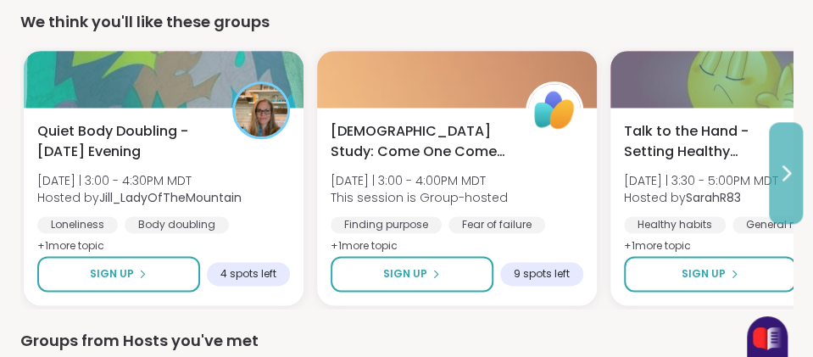 Image resolution: width=813 pixels, height=357 pixels. I want to click on div: Body doubling, so click(176, 225).